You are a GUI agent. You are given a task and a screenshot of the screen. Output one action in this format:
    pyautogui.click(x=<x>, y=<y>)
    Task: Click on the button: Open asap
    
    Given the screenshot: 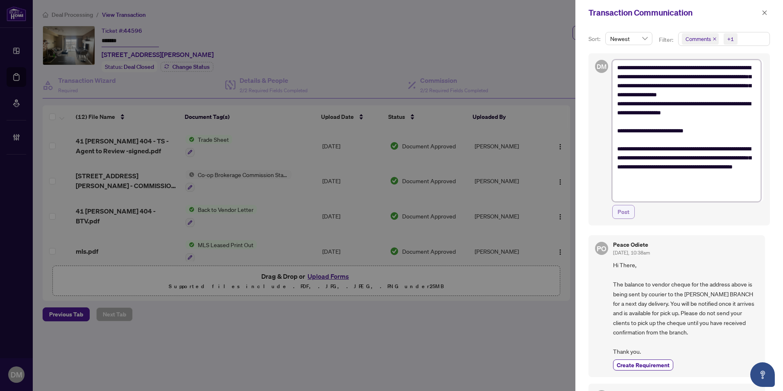 What is the action you would take?
    pyautogui.click(x=762, y=374)
    